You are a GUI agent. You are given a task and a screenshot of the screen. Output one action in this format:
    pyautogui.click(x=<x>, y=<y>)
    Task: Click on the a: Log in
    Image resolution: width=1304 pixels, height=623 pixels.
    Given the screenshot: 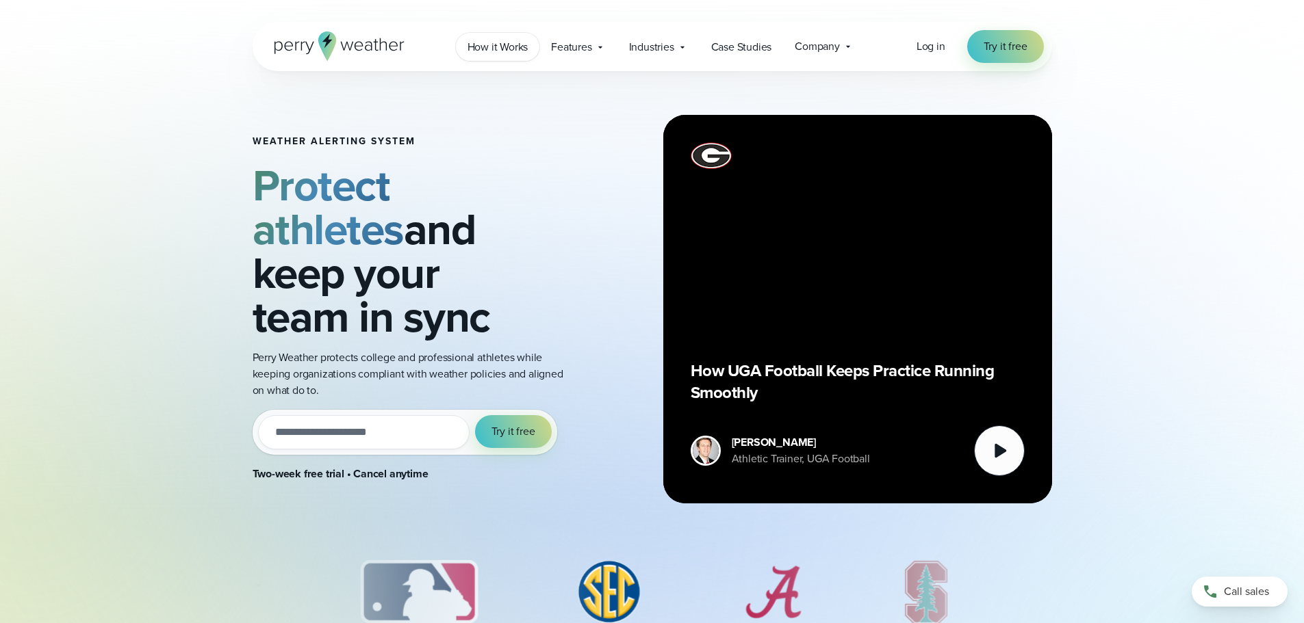 What is the action you would take?
    pyautogui.click(x=931, y=47)
    